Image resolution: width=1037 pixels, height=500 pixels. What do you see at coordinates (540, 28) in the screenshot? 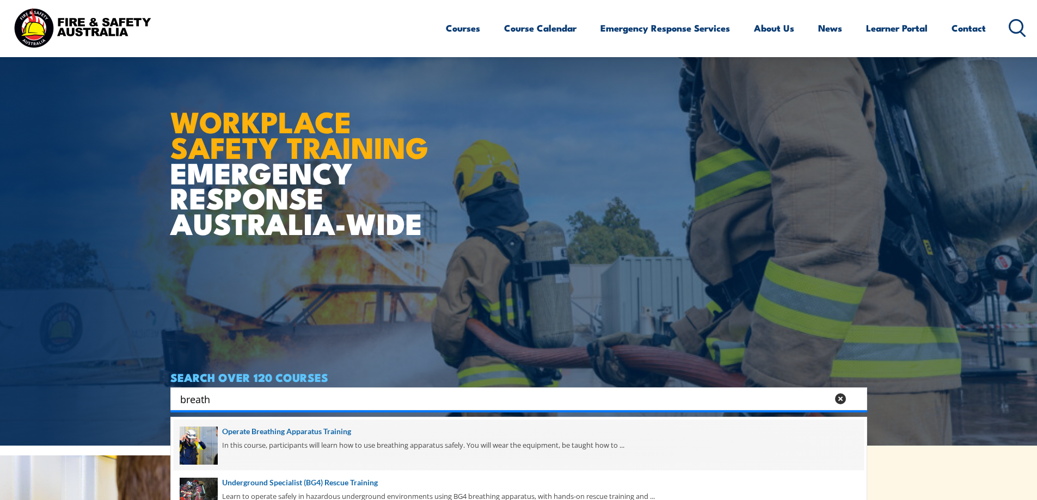
I see `a: Course Calendar` at bounding box center [540, 28].